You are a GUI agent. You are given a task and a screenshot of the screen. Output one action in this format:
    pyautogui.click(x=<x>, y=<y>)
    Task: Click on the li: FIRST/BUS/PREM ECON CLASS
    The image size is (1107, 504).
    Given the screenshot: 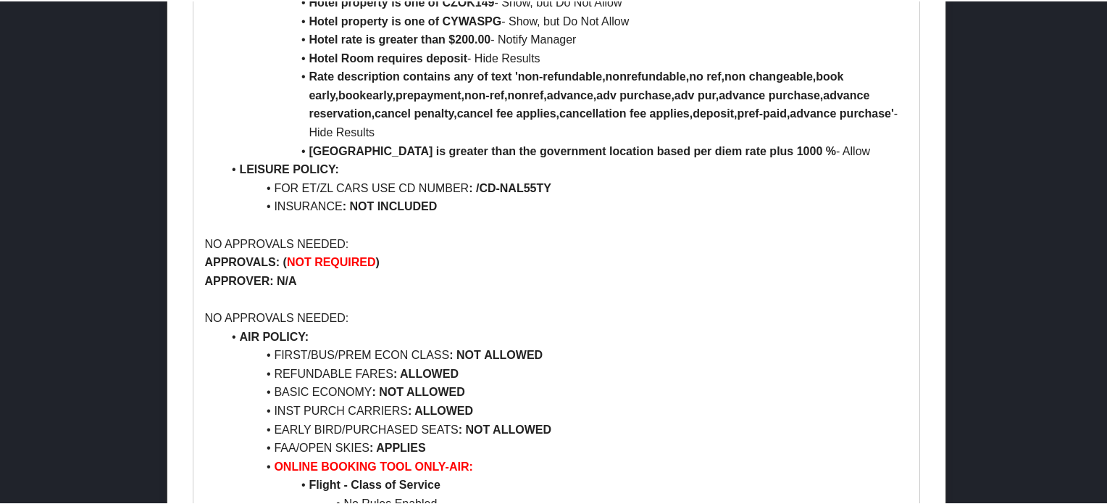 What is the action you would take?
    pyautogui.click(x=564, y=354)
    